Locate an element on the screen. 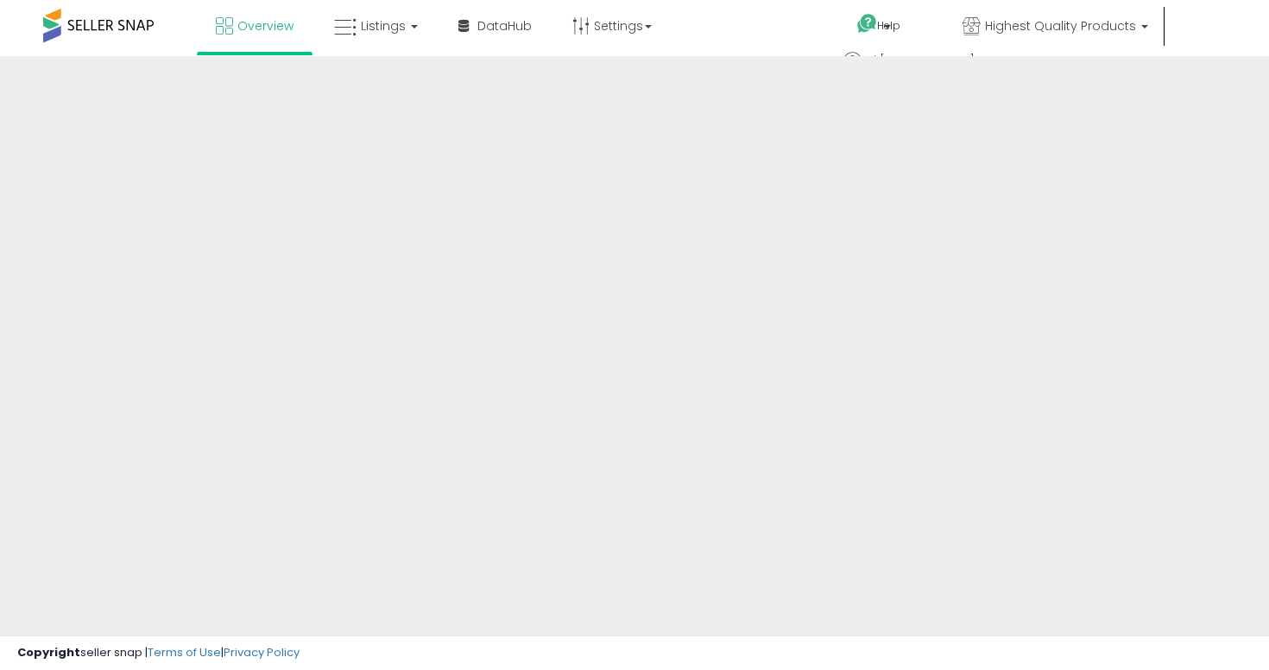  span: Overview is located at coordinates (265, 26).